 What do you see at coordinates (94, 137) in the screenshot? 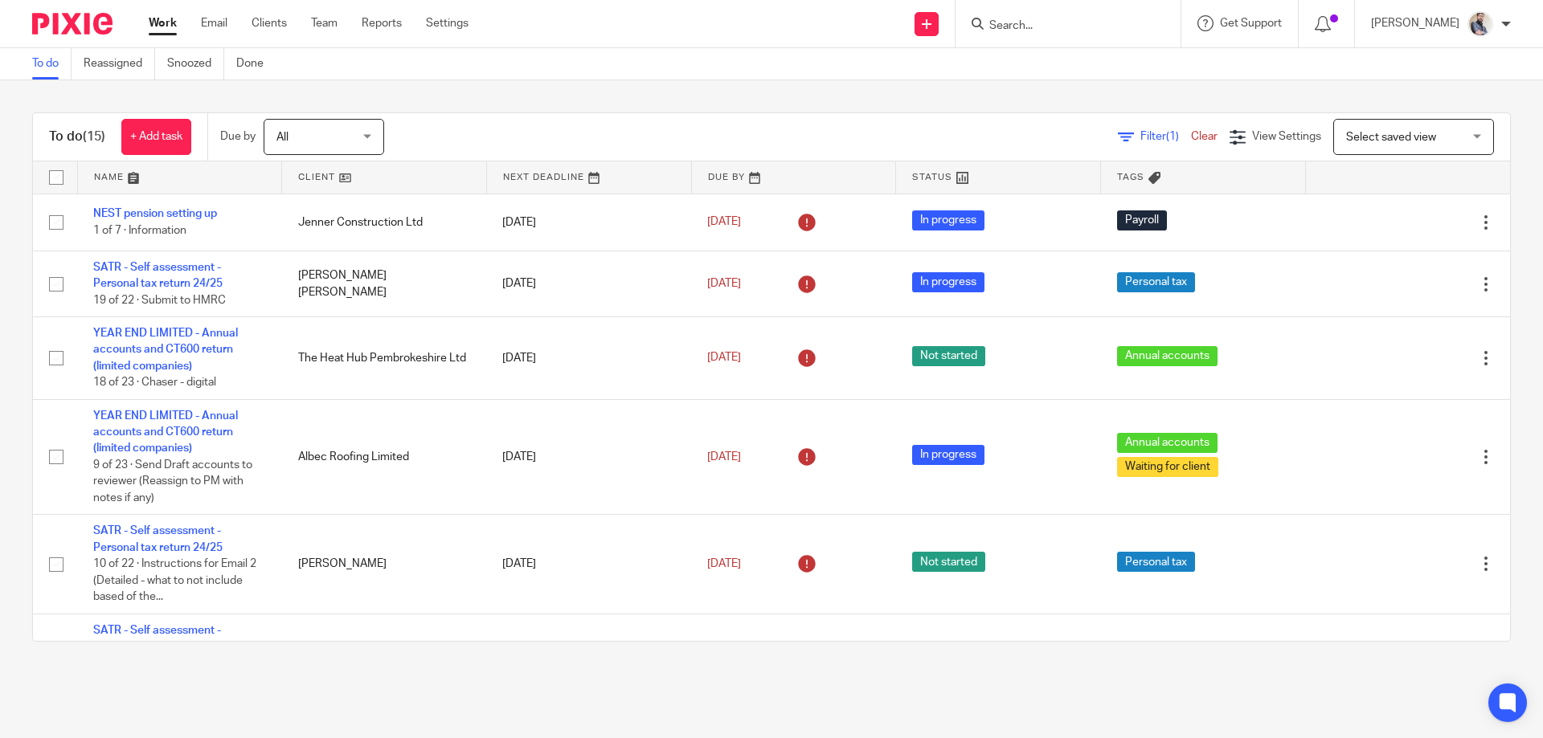
I see `span: (15)` at bounding box center [94, 137].